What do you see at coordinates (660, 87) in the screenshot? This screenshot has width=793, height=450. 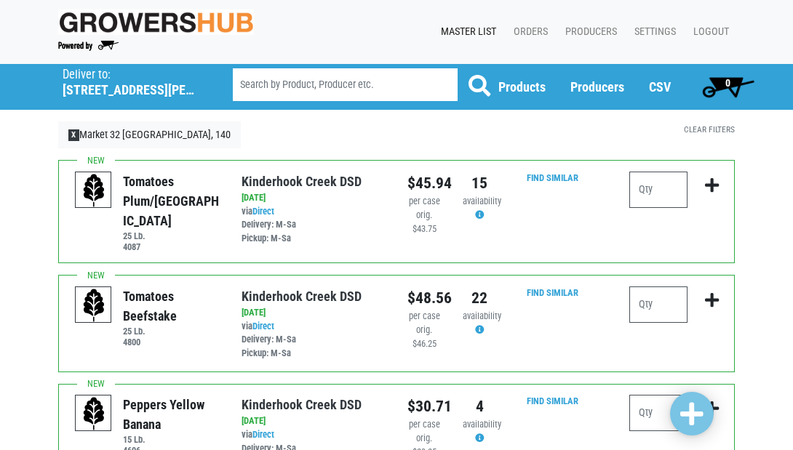 I see `a: CSV` at bounding box center [660, 87].